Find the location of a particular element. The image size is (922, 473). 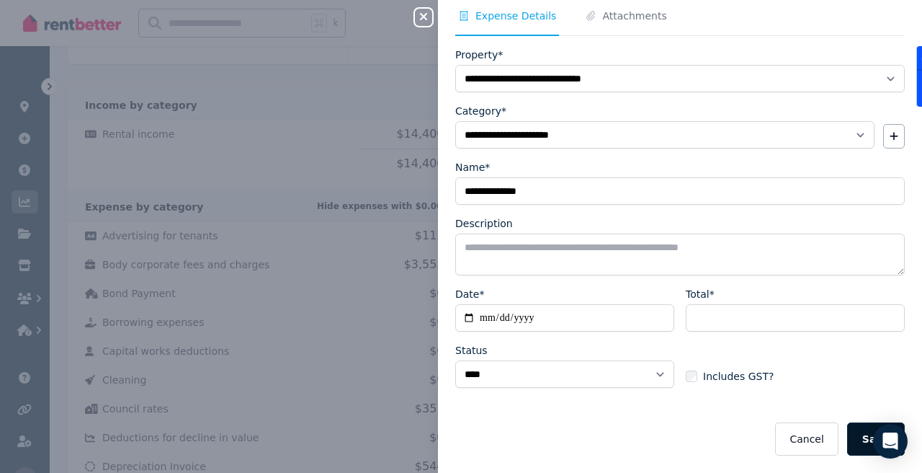

span: Includes GST? is located at coordinates (739, 376).